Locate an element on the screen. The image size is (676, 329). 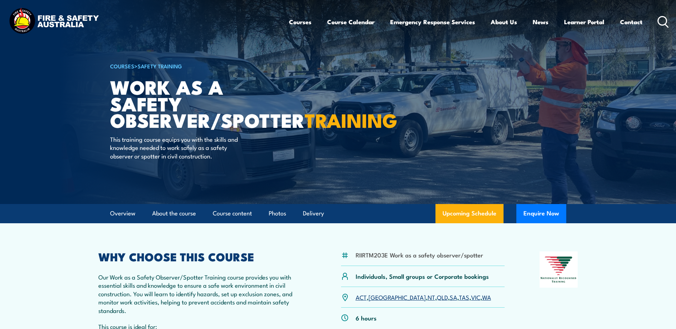
a: Photos is located at coordinates (277, 213).